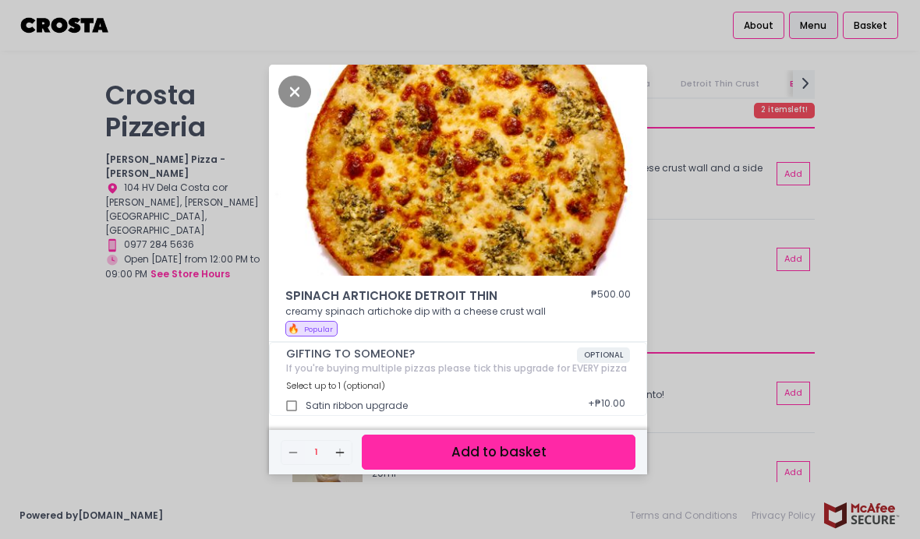 Image resolution: width=920 pixels, height=539 pixels. What do you see at coordinates (458, 312) in the screenshot?
I see `p: creamy spinach artichoke dip with a cheese crust wall` at bounding box center [458, 312].